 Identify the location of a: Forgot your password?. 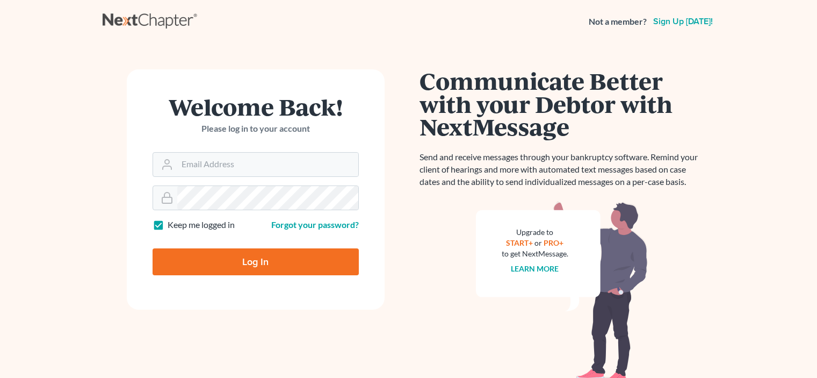
(315, 224).